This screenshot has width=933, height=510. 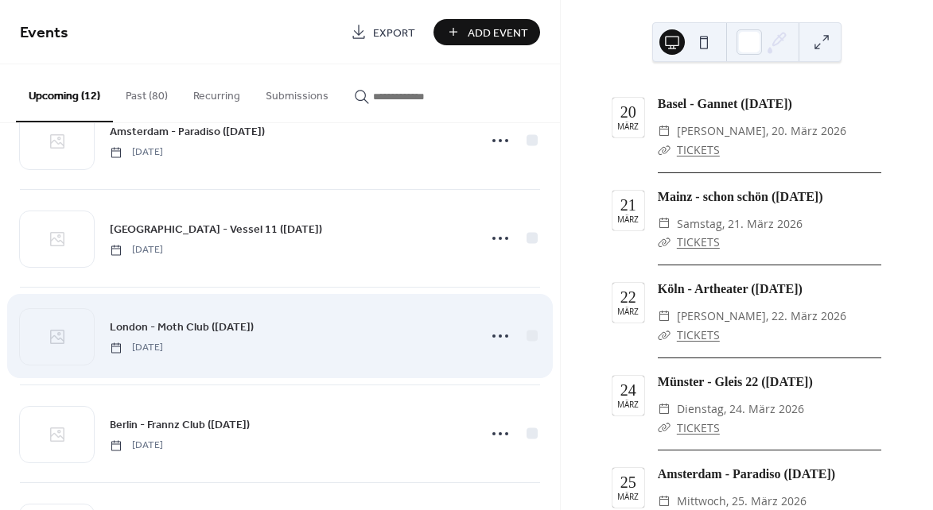 What do you see at coordinates (216, 92) in the screenshot?
I see `button: Recurring` at bounding box center [216, 92].